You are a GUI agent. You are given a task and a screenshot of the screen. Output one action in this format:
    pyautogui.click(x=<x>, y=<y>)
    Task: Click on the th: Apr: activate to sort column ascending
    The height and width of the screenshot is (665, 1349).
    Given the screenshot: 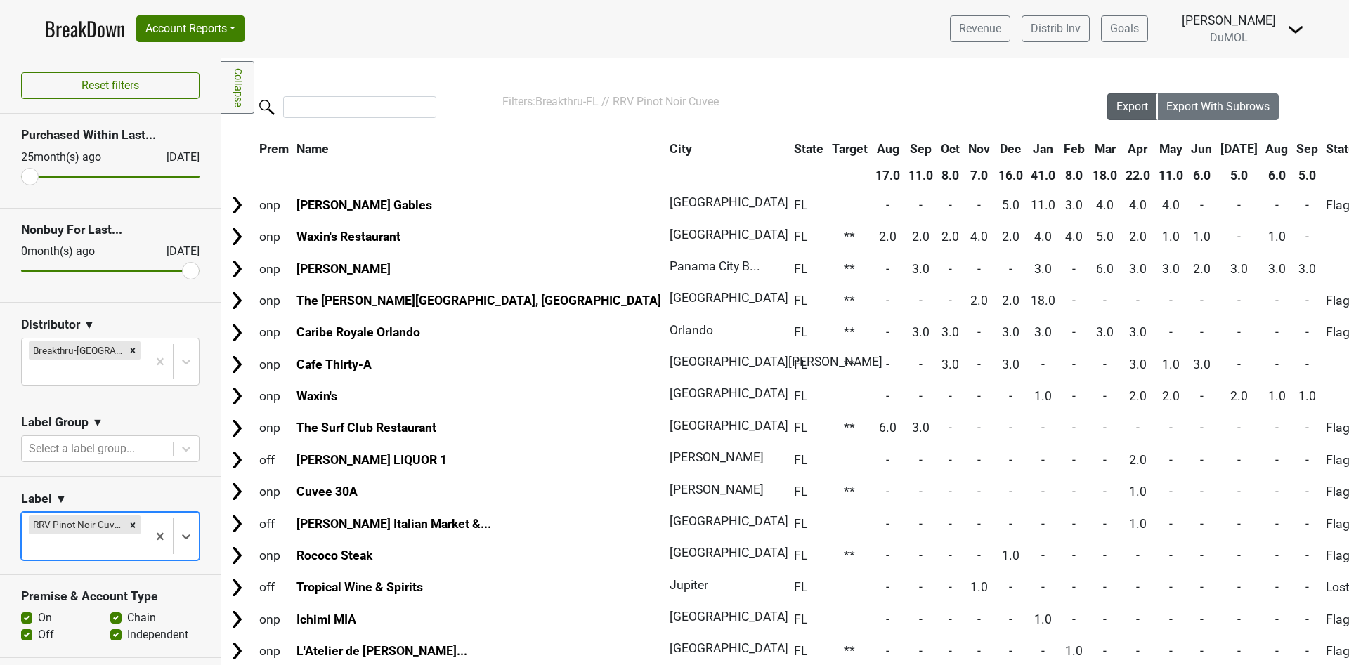 What is the action you would take?
    pyautogui.click(x=1137, y=149)
    